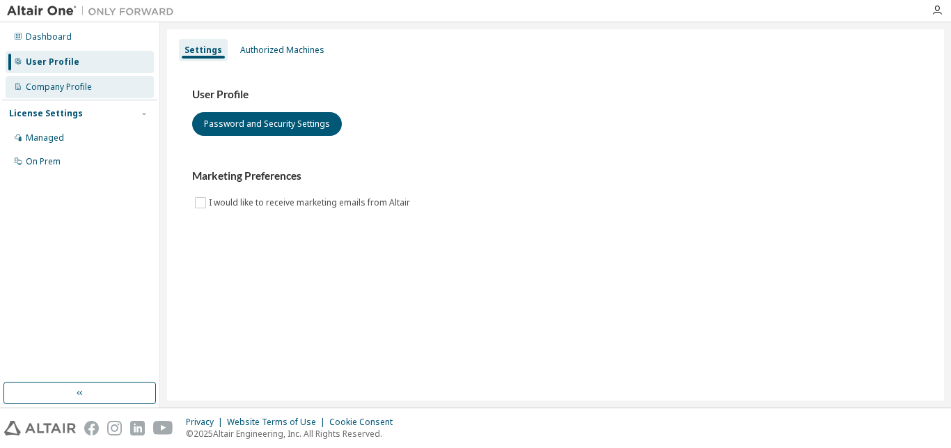 This screenshot has width=951, height=448. Describe the element at coordinates (40, 428) in the screenshot. I see `img: altair_logo.svg` at that location.